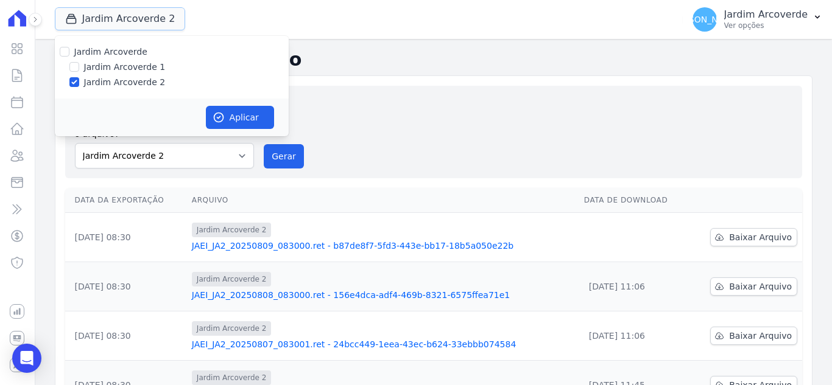 This screenshot has width=832, height=385. I want to click on h2: Exportações de Retorno, so click(434, 60).